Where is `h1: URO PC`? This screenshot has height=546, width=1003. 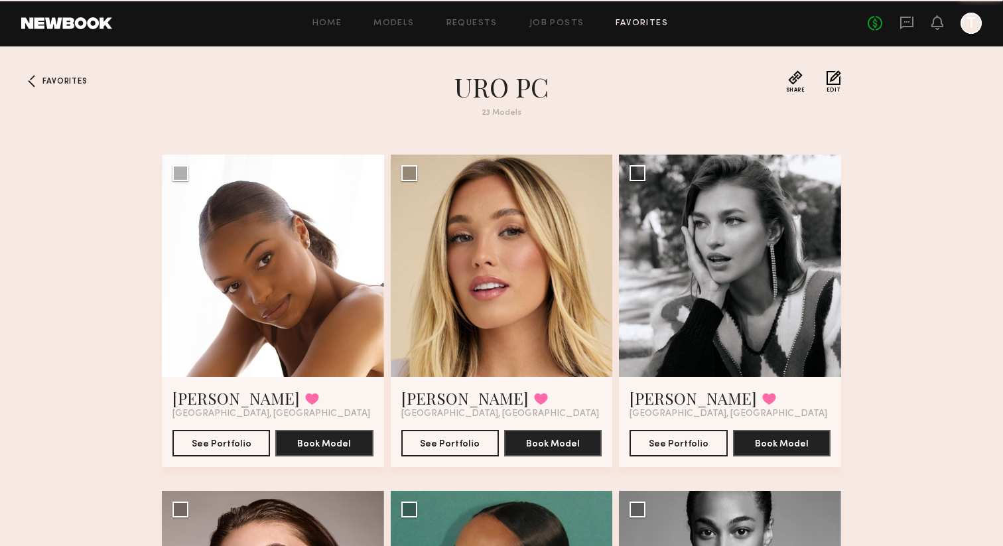
h1: URO PC is located at coordinates (501, 87).